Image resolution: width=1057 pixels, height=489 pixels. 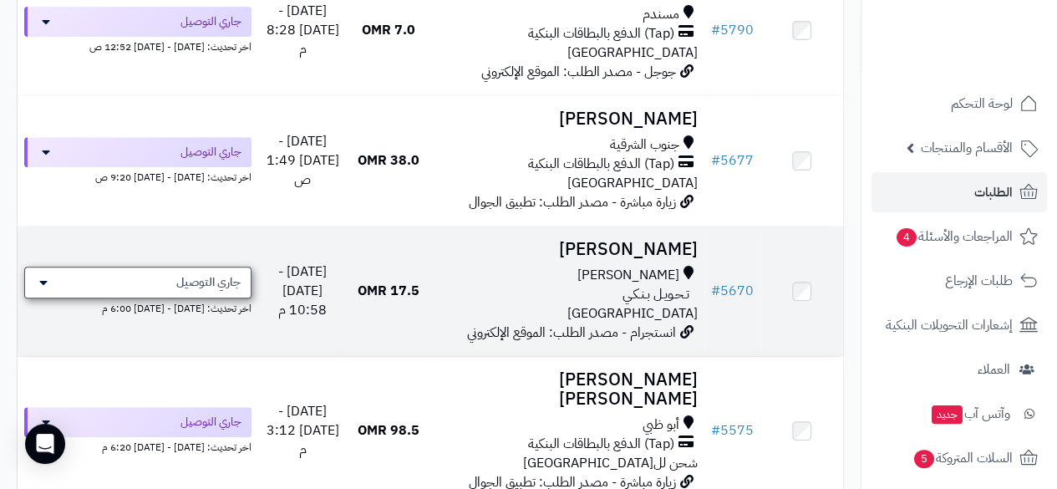 I want to click on a: إشعارات التحويلات البنكية, so click(x=959, y=325).